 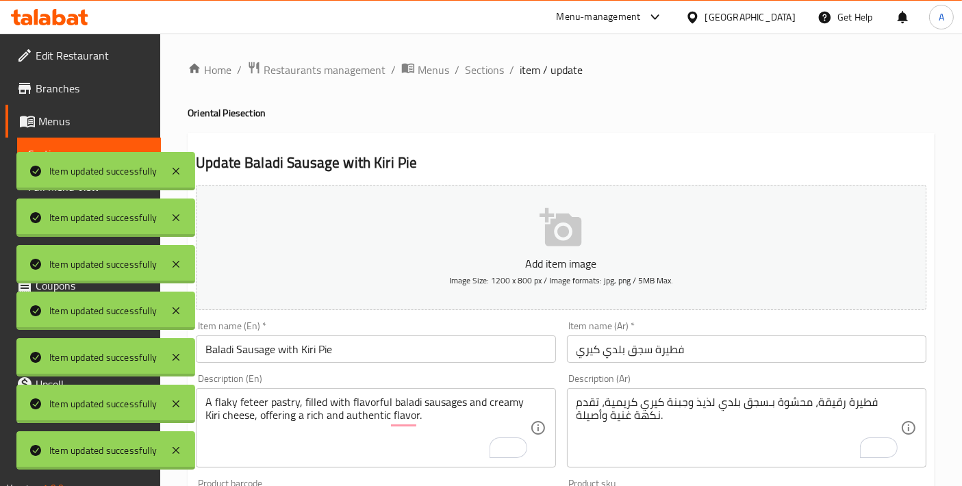 I want to click on span: Edit Restaurant, so click(x=92, y=55).